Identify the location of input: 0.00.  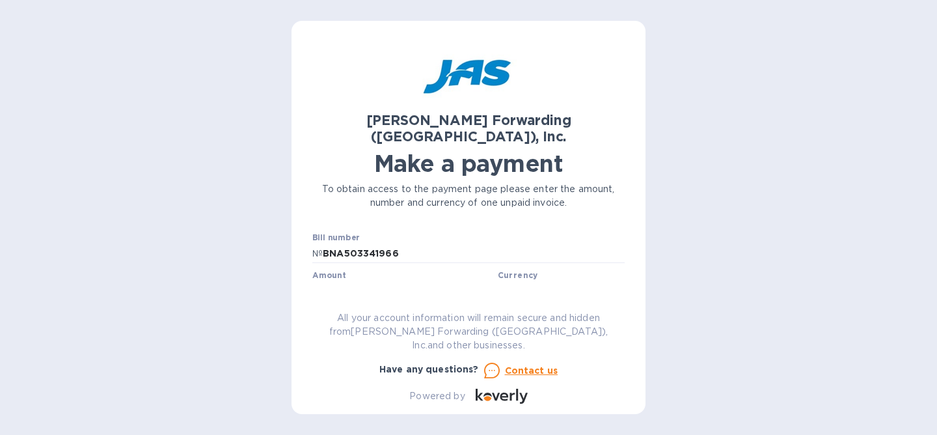
(405, 291).